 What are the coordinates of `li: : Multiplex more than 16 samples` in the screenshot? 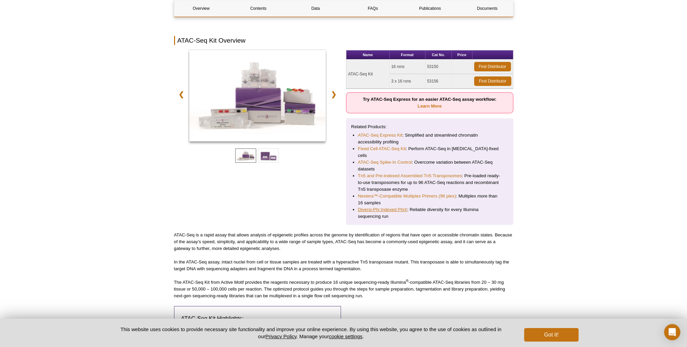 It's located at (429, 199).